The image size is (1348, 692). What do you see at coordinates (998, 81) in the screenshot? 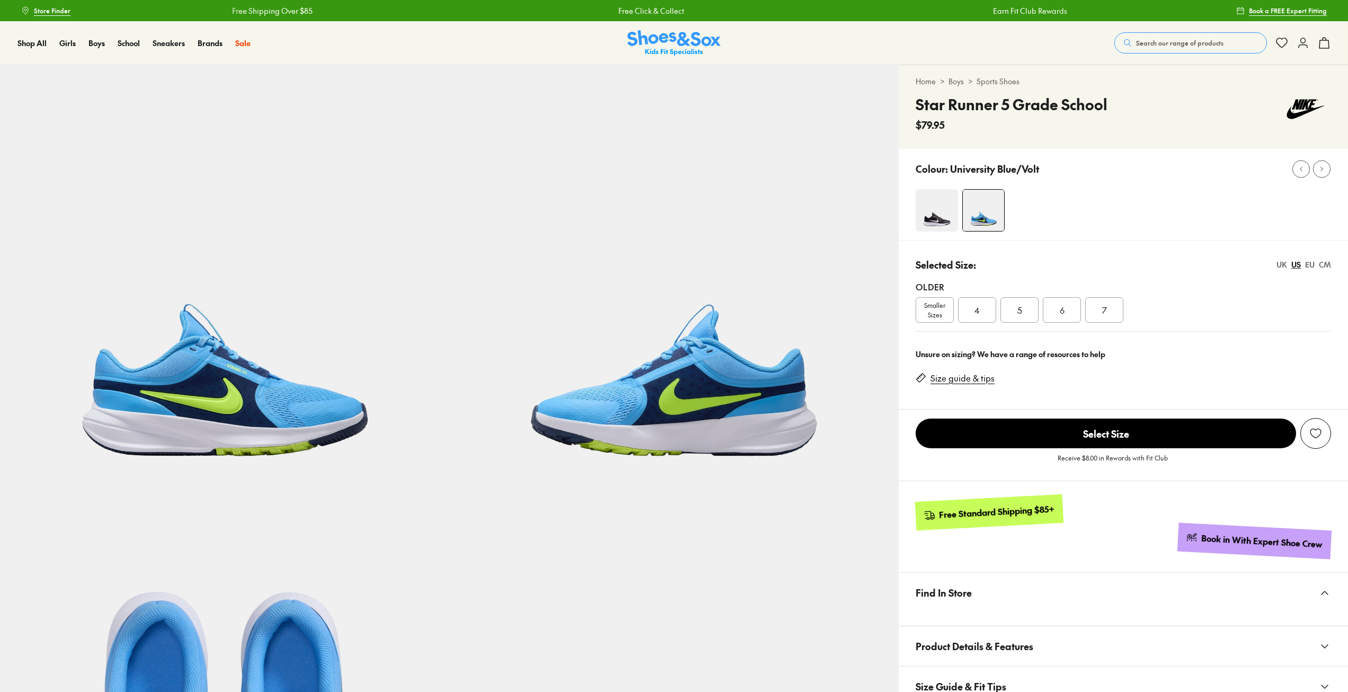
I see `a: Sports Shoes` at bounding box center [998, 81].